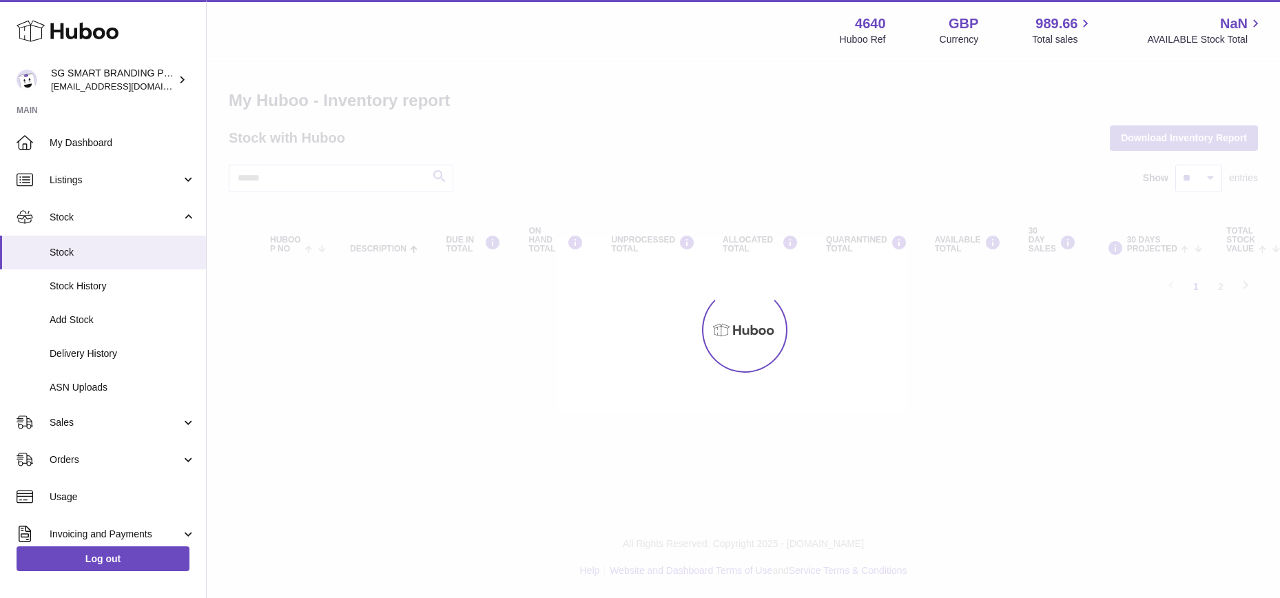  What do you see at coordinates (1063, 30) in the screenshot?
I see `a: 989.66 Total sales` at bounding box center [1063, 30].